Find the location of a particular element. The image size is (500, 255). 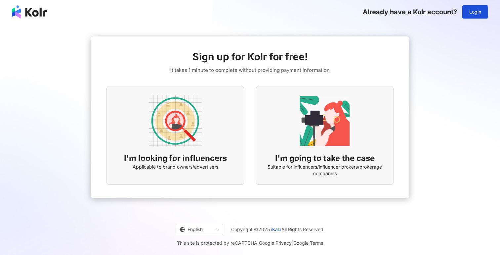

span: I'm looking for influencers is located at coordinates (175, 158).